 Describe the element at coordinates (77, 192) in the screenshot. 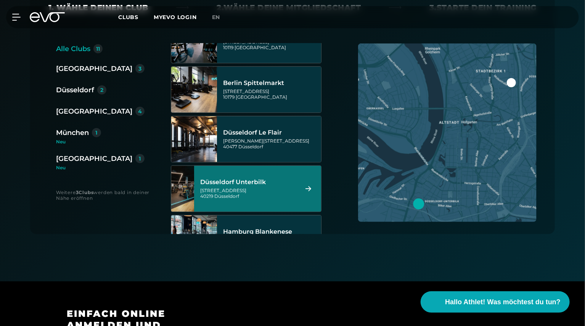

I see `strong: 3` at that location.